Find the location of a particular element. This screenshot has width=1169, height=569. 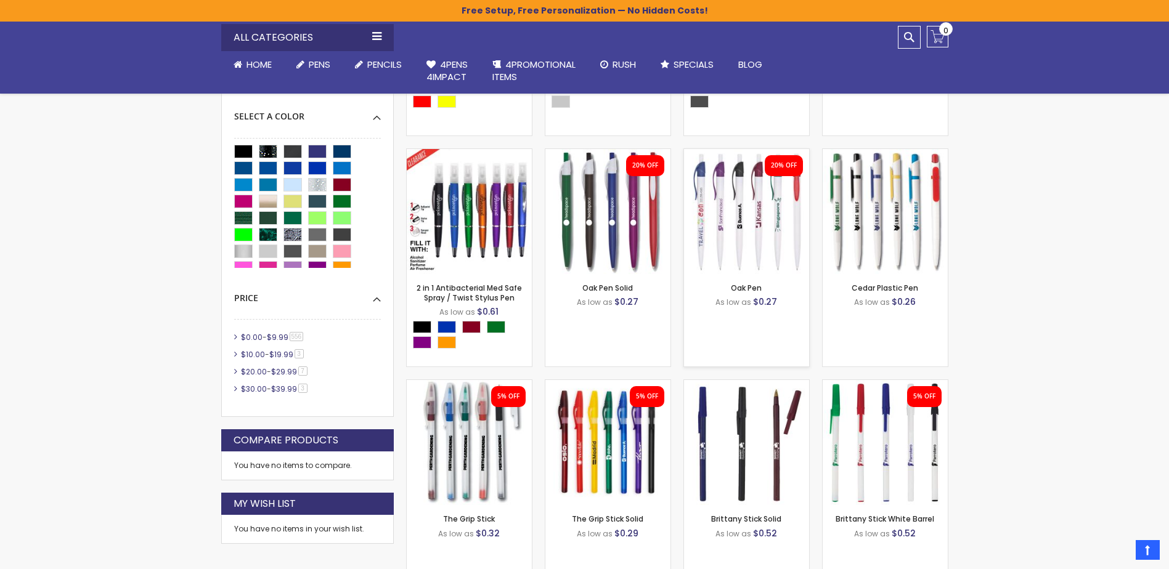

span: Pencils is located at coordinates (385, 64).